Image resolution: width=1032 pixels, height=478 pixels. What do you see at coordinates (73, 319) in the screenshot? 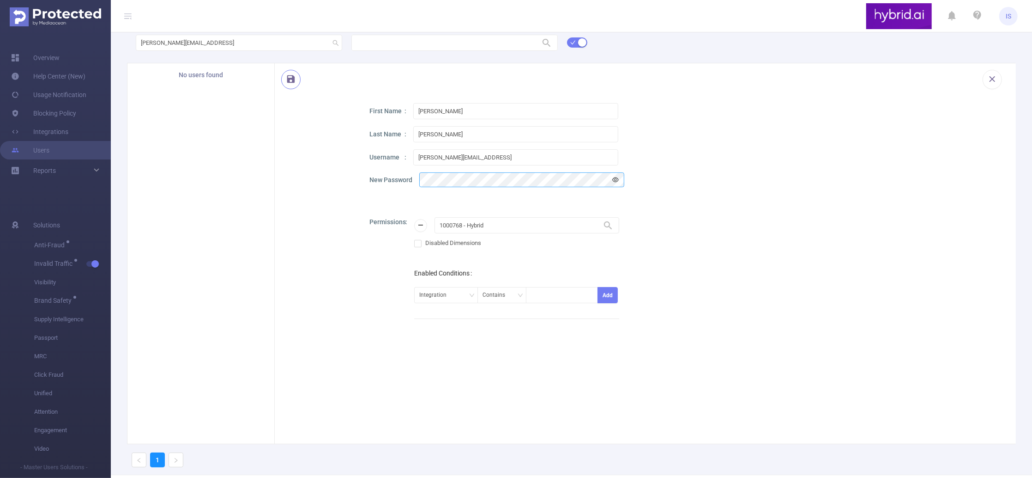
I see `span: Supply Intelligence` at bounding box center [73, 319].